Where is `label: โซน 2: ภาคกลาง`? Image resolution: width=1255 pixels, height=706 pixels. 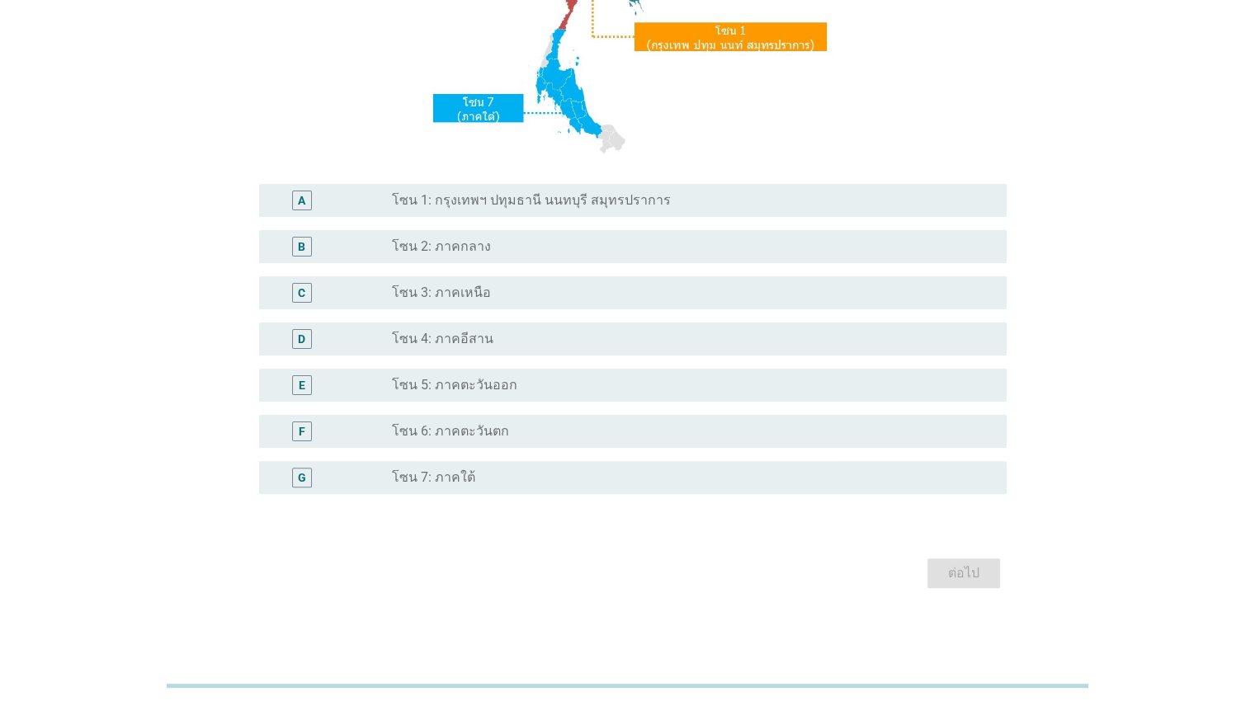 label: โซน 2: ภาคกลาง is located at coordinates (441, 247).